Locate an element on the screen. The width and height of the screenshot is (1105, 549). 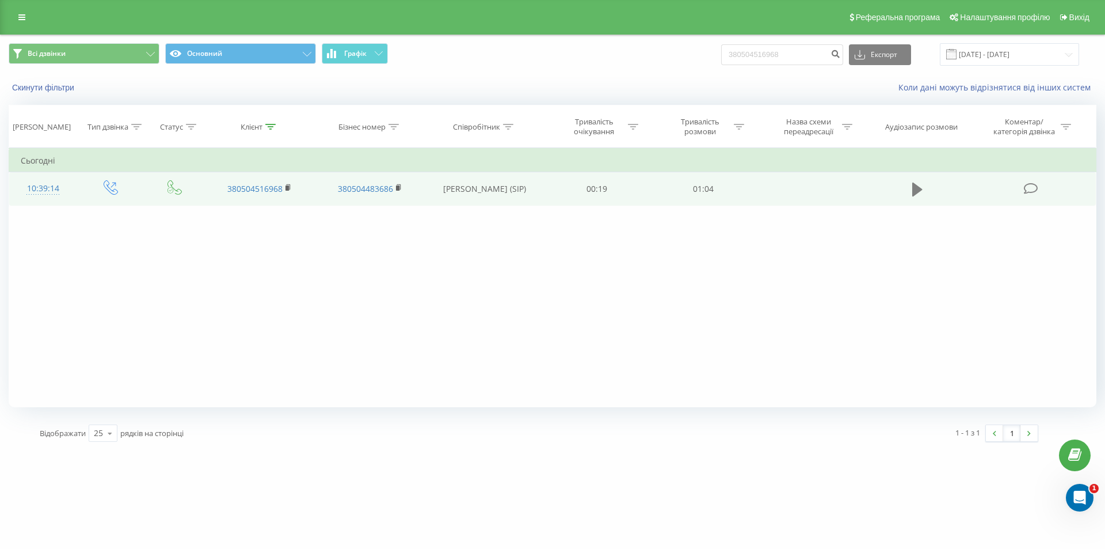
div: 1 - 1 з 1 is located at coordinates (968, 432).